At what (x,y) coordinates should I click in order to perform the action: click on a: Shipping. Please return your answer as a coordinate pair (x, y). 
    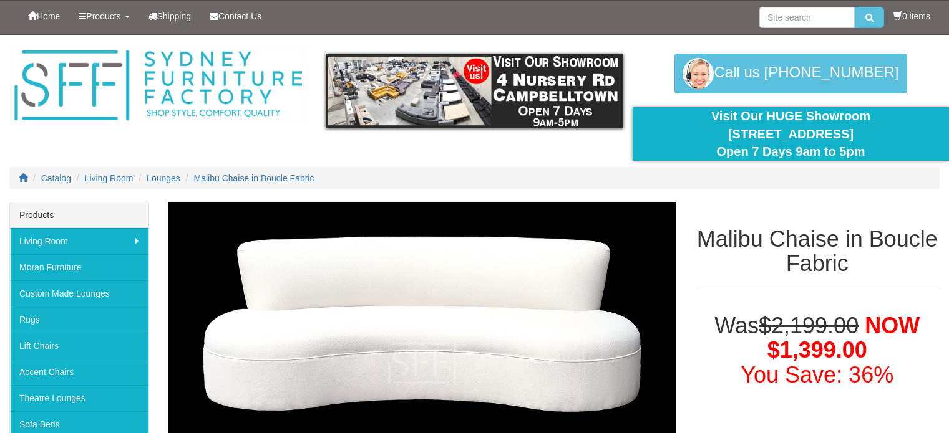
    Looking at the image, I should click on (170, 16).